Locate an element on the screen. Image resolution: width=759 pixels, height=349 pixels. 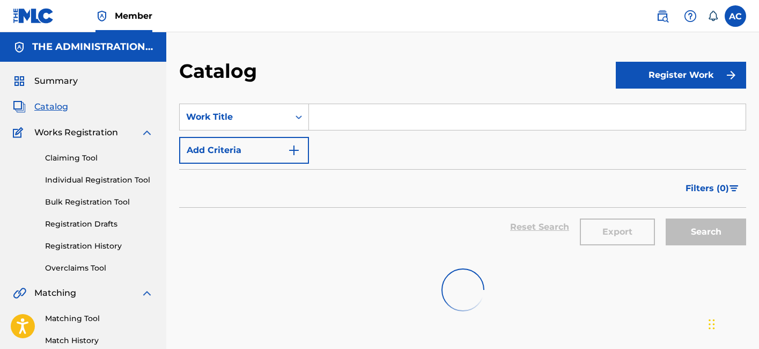
img: Matching is located at coordinates (19, 293).